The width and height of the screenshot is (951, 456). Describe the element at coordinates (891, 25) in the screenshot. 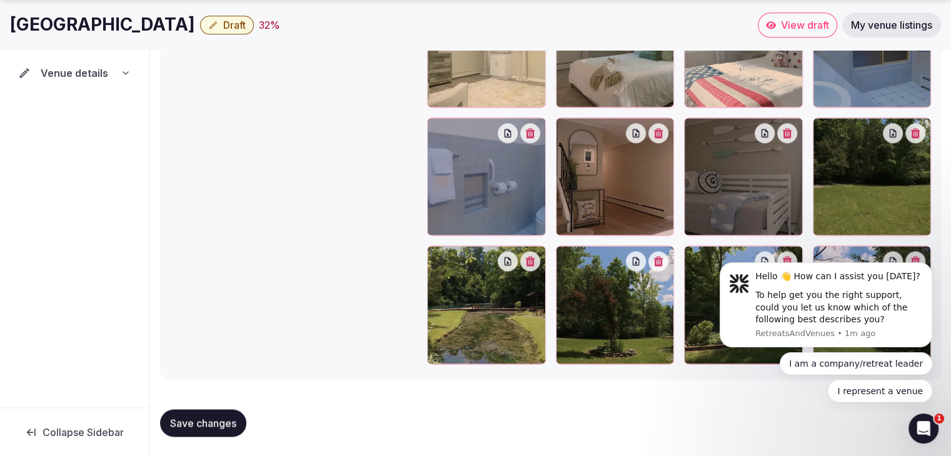

I see `span: My venue listings` at that location.